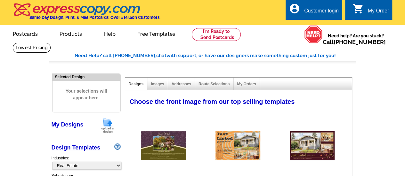  What do you see at coordinates (109, 33) in the screenshot?
I see `a: Help` at bounding box center [109, 33].